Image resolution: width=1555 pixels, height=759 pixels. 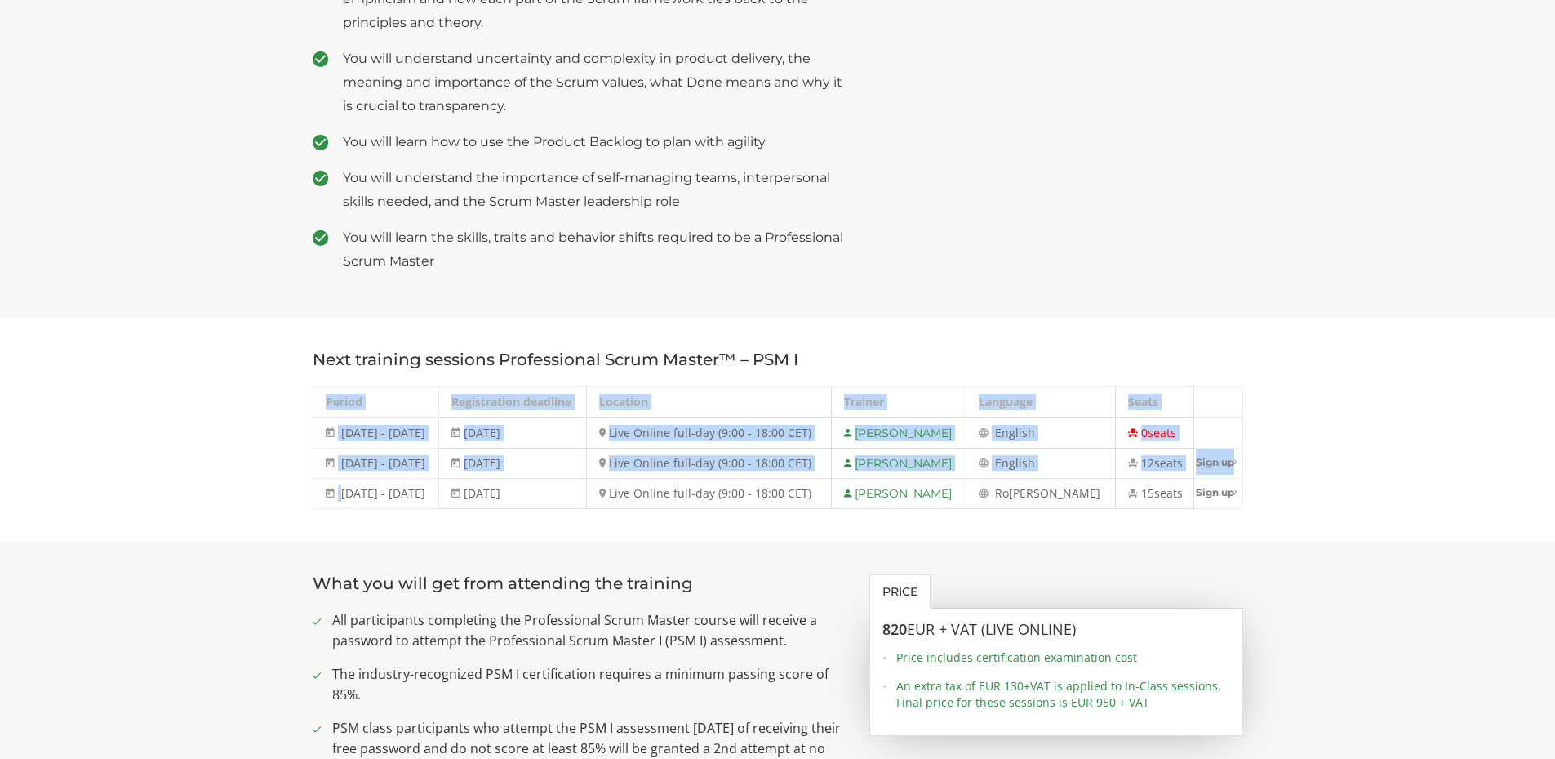 What do you see at coordinates (594, 82) in the screenshot?
I see `span: You will understand uncertainty and complexity in product delivery, the meaning and importance of...` at bounding box center [594, 82].